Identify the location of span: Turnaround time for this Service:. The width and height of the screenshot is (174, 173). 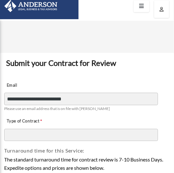
(44, 151).